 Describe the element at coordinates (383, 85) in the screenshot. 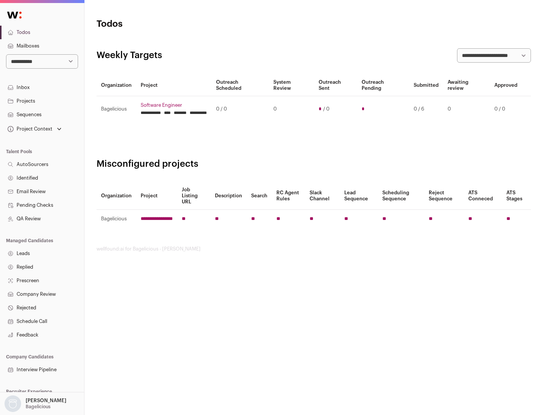

I see `th: Outreach Pending` at that location.